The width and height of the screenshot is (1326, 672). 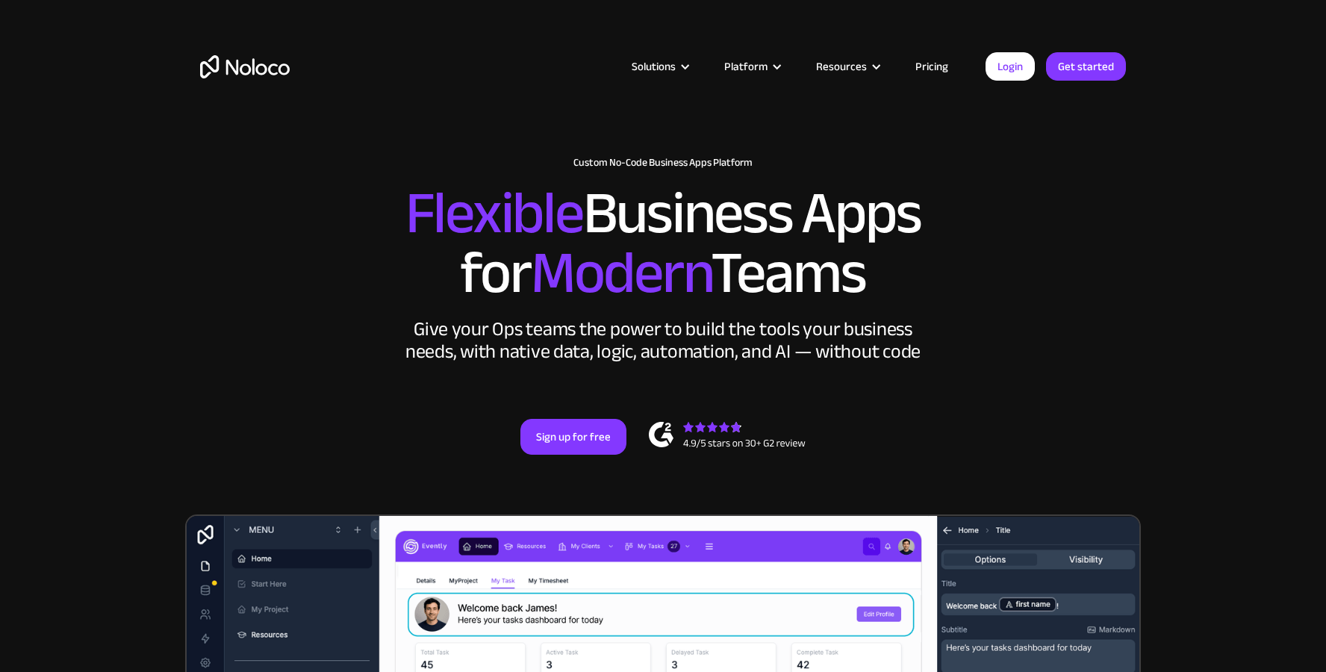 I want to click on h1: Custom No-Code Business Apps Platform, so click(x=663, y=163).